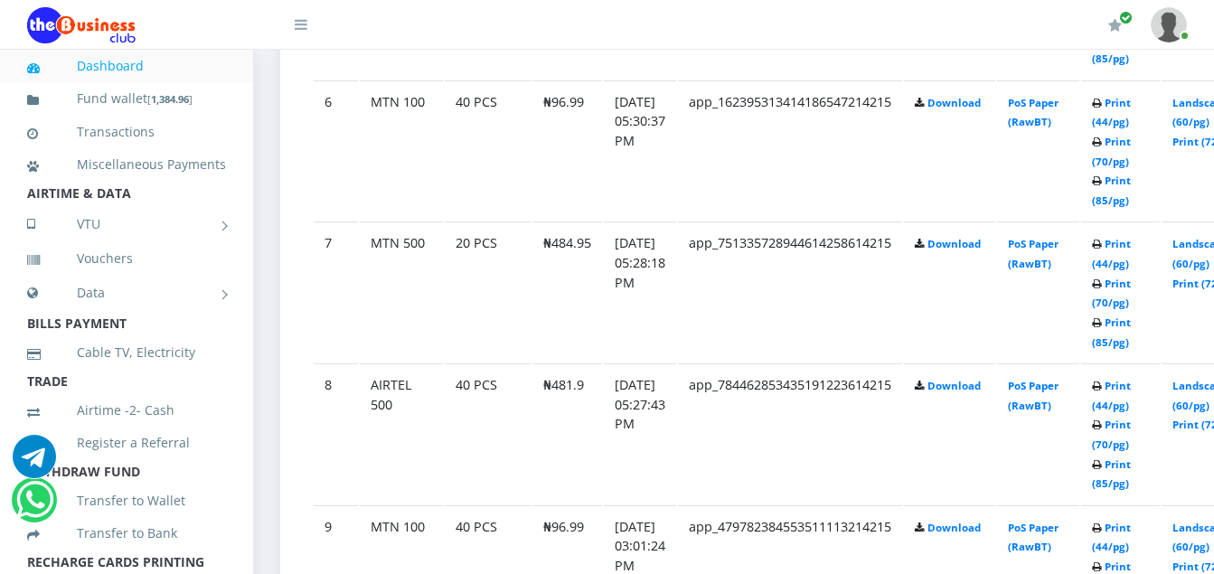 This screenshot has width=1214, height=574. I want to click on td: 7, so click(335, 291).